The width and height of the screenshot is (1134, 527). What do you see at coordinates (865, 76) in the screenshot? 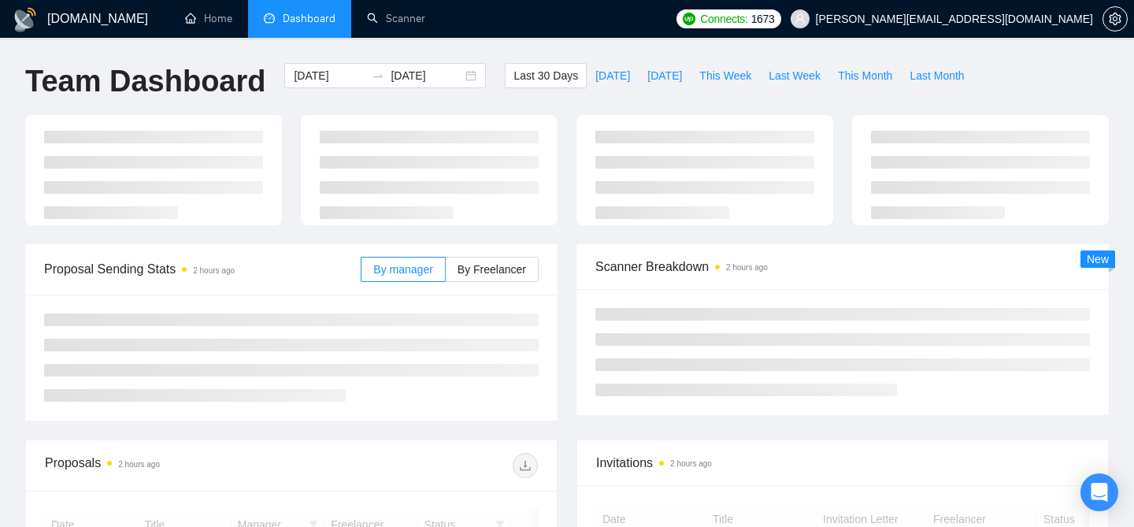
I see `button: This Month` at bounding box center [865, 76].